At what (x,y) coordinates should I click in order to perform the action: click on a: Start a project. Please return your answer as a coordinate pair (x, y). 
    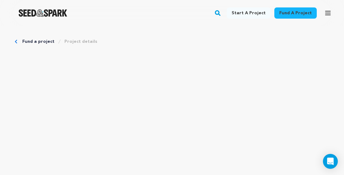
    Looking at the image, I should click on (249, 13).